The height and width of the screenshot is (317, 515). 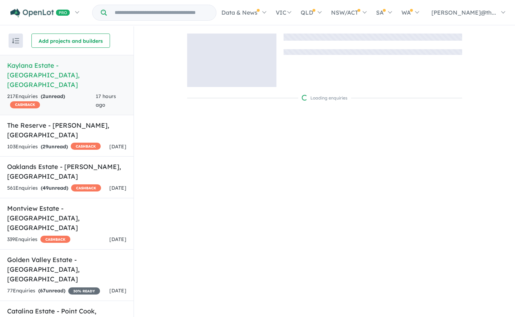 I want to click on input: Try estate name, suburb, builder or developer, so click(x=161, y=12).